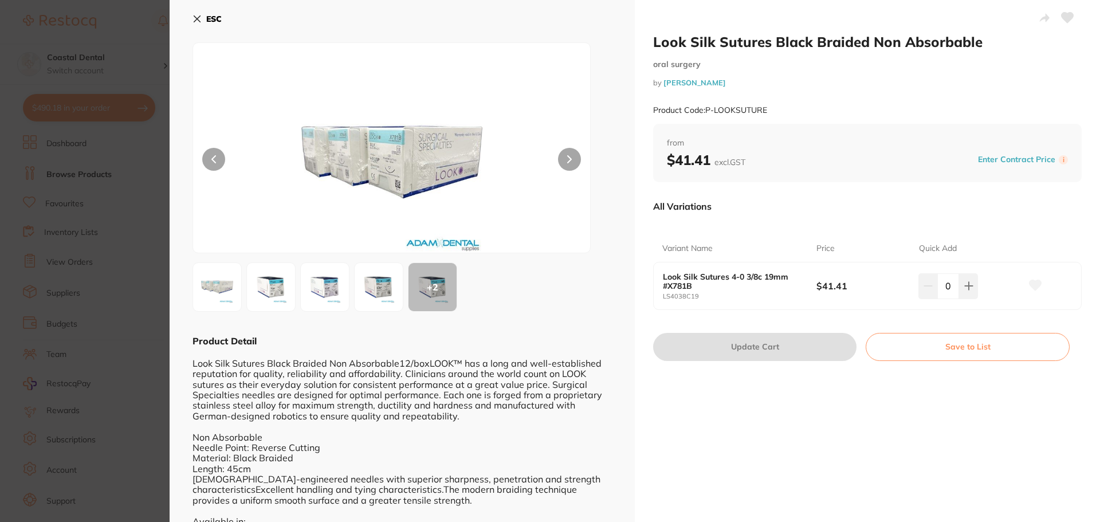  Describe the element at coordinates (1016, 159) in the screenshot. I see `button: Enter Contract Price` at that location.